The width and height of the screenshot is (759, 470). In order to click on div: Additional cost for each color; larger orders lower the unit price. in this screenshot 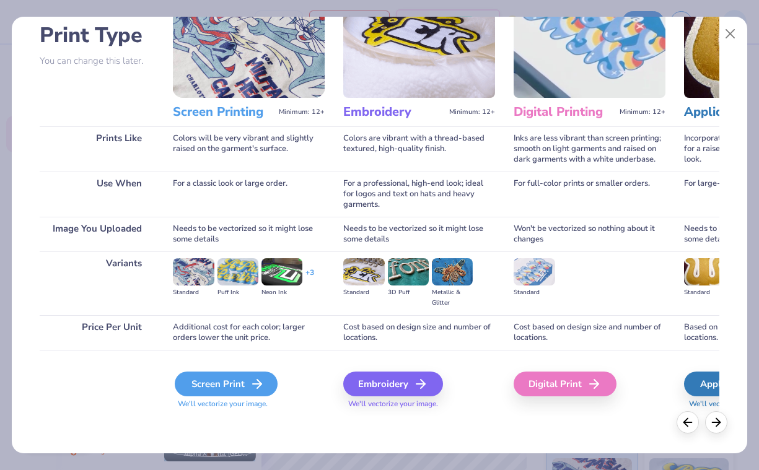, I will do `click(249, 333)`.